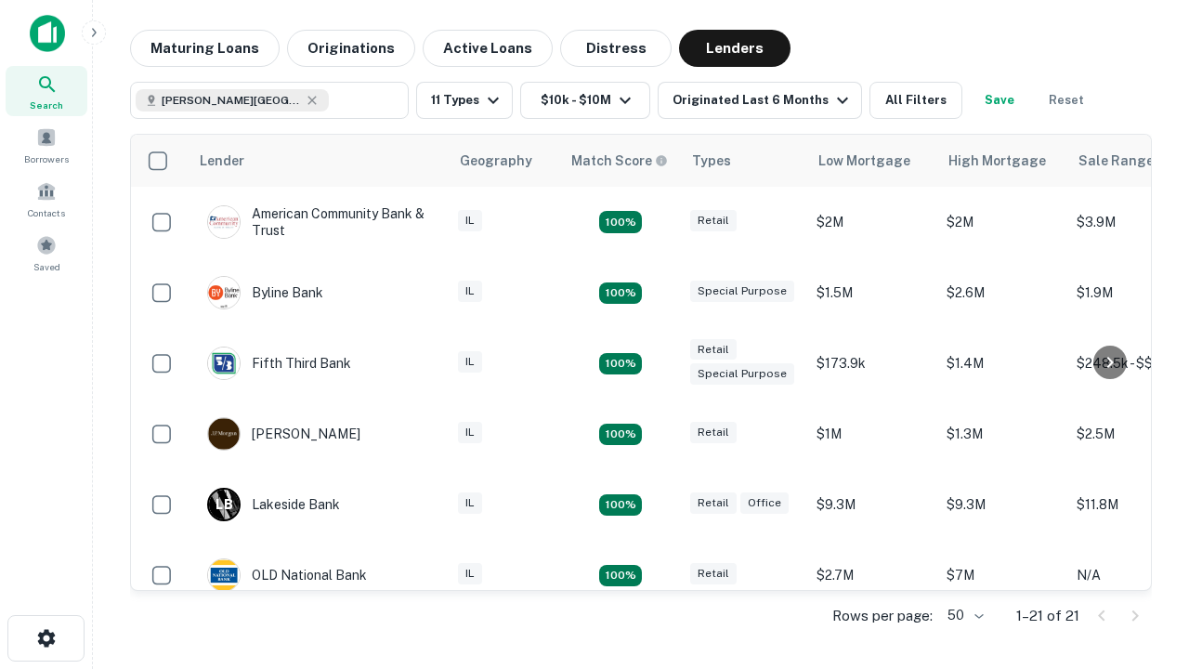  I want to click on button: Maturing Loans, so click(204, 48).